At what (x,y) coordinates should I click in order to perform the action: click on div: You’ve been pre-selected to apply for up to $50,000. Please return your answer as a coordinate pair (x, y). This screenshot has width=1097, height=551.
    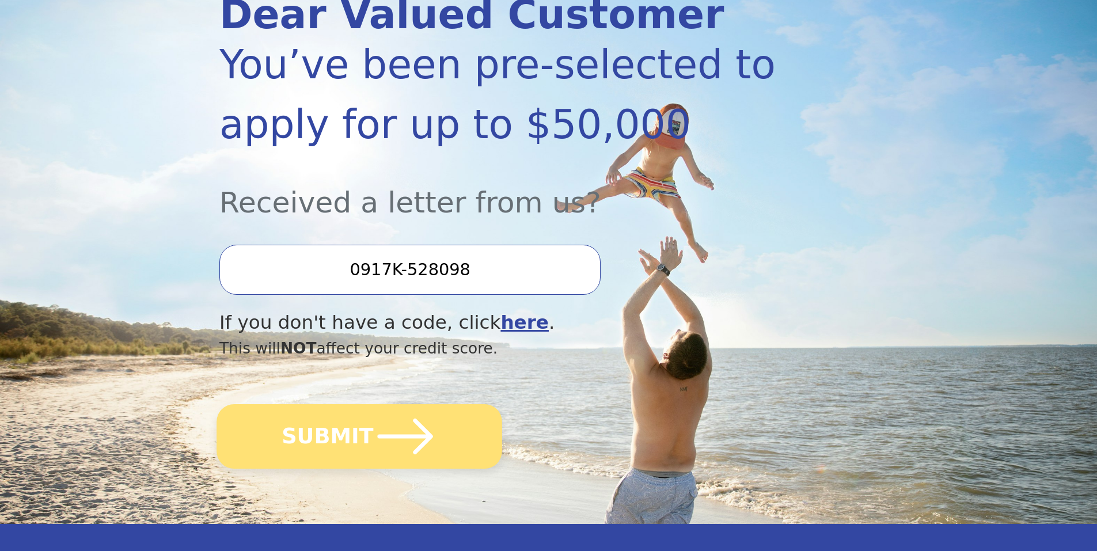
    Looking at the image, I should click on (499, 94).